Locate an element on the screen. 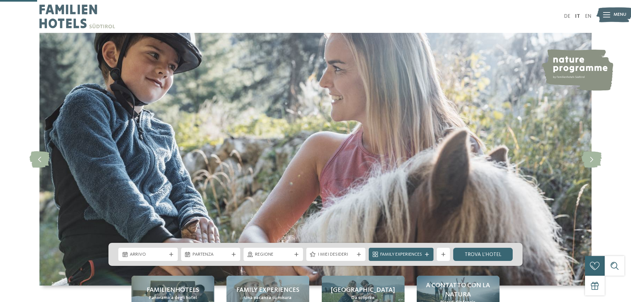 The image size is (631, 302). span: Da scoprire is located at coordinates (363, 298).